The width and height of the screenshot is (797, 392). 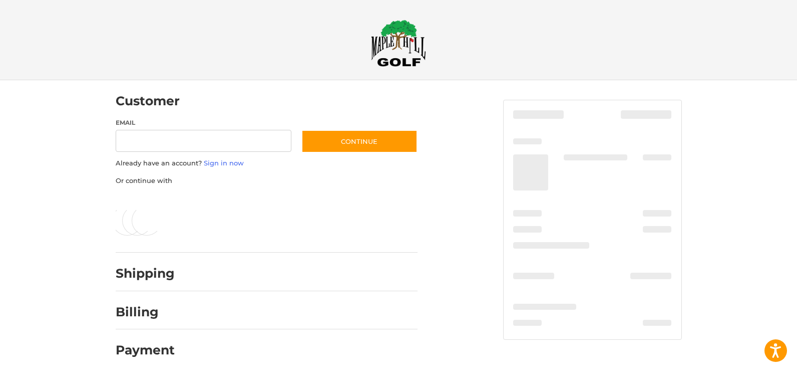 What do you see at coordinates (399, 43) in the screenshot?
I see `img: Maple Hill Golf` at bounding box center [399, 43].